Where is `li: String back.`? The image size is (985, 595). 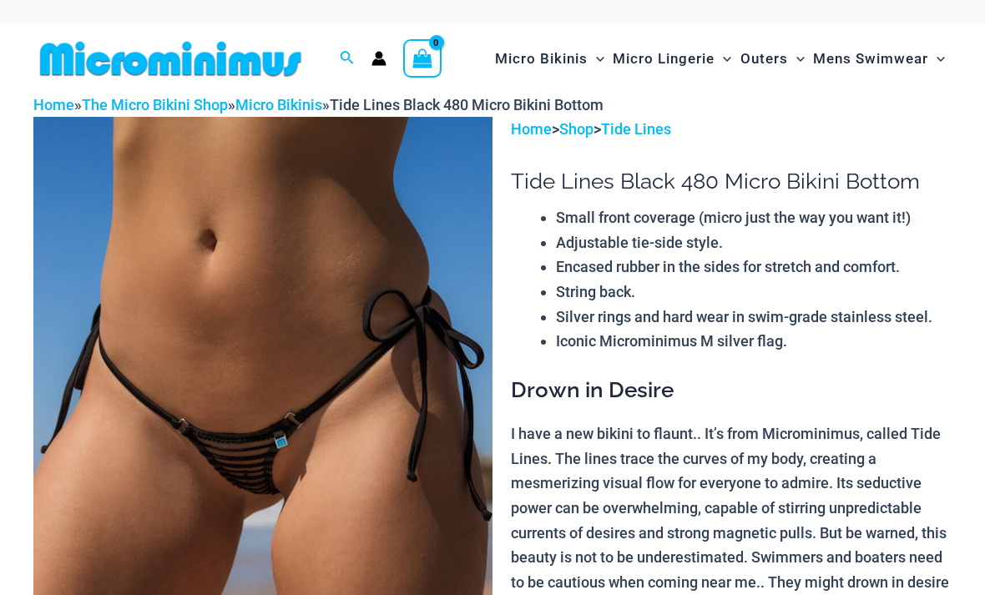
li: String back. is located at coordinates (753, 292).